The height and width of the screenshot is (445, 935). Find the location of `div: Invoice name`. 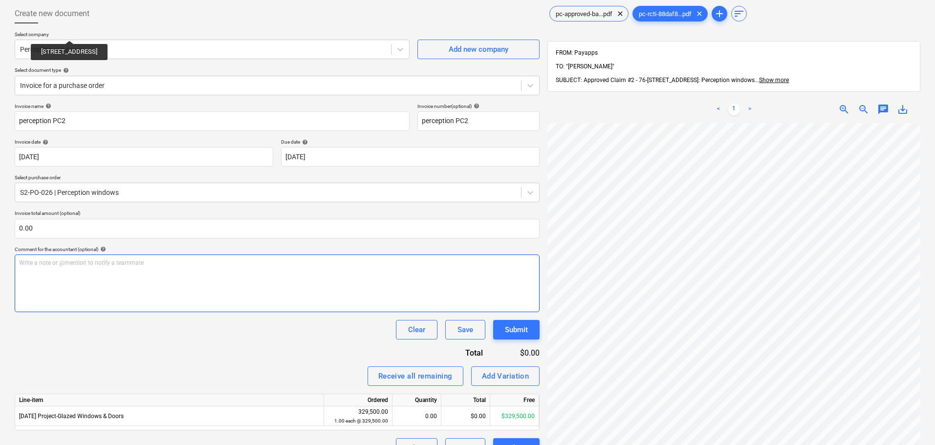

div: Invoice name is located at coordinates (212, 106).